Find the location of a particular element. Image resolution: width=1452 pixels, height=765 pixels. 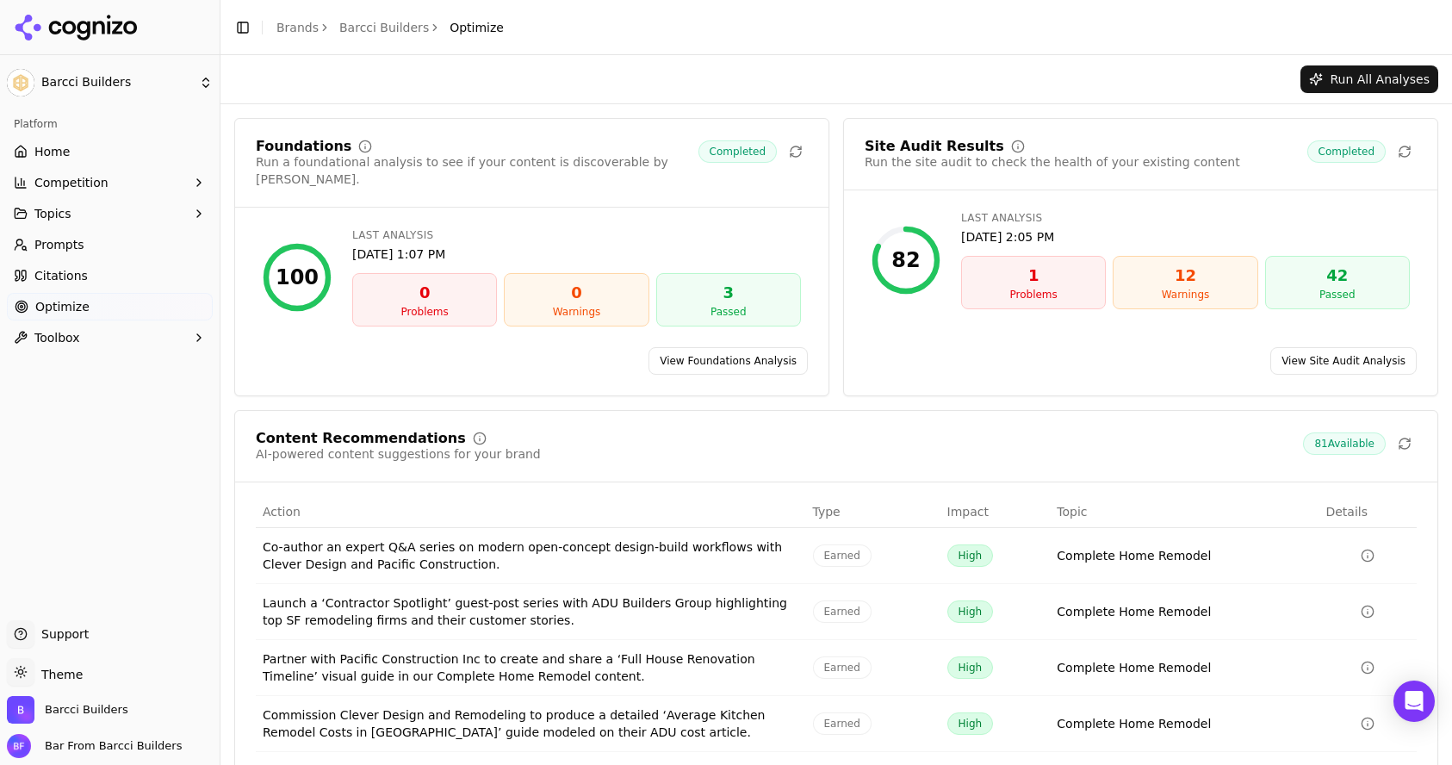

div: Impact is located at coordinates (995, 511).